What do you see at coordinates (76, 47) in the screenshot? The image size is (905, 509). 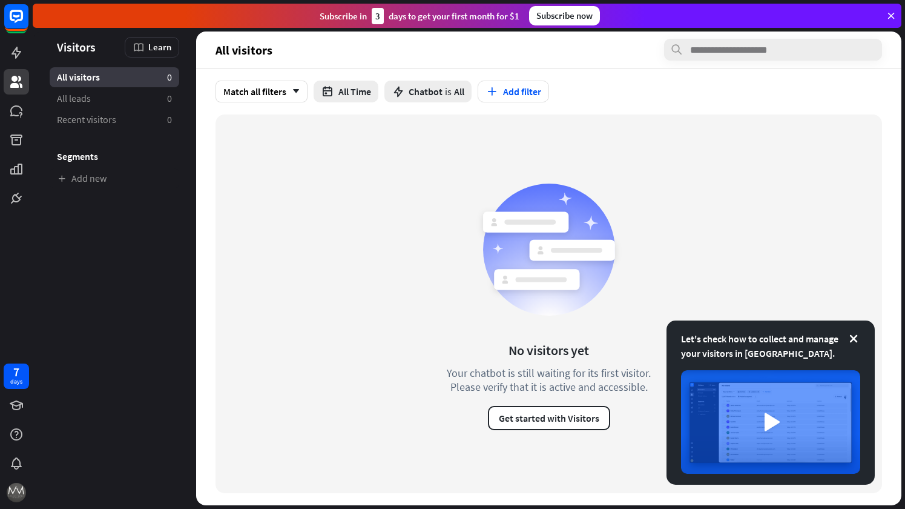 I see `span: Visitors` at bounding box center [76, 47].